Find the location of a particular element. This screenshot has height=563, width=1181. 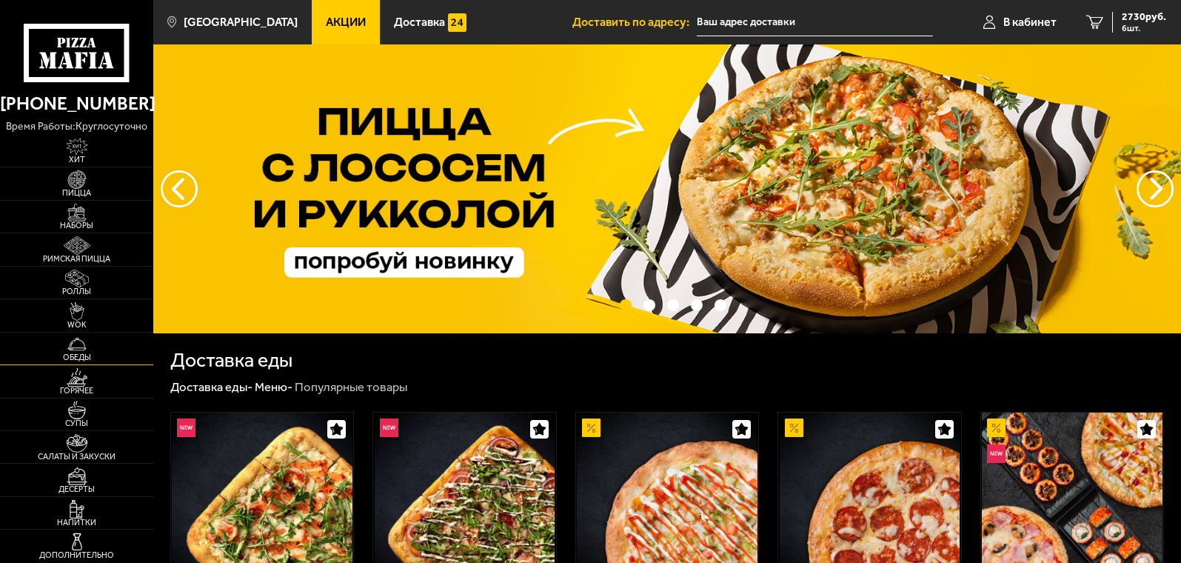

button: следующий is located at coordinates (179, 189).